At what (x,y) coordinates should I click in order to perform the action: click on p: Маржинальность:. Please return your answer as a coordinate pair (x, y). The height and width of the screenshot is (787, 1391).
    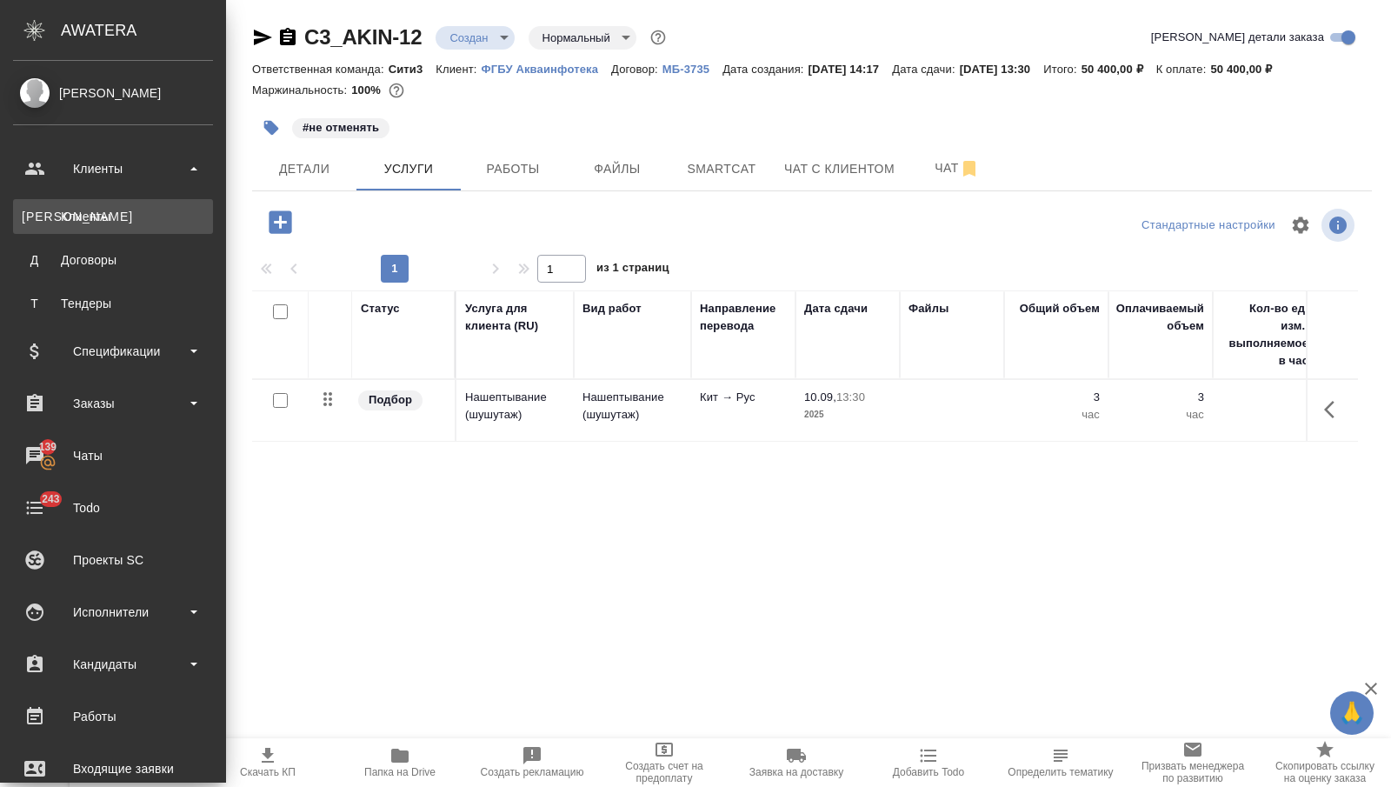
    Looking at the image, I should click on (302, 90).